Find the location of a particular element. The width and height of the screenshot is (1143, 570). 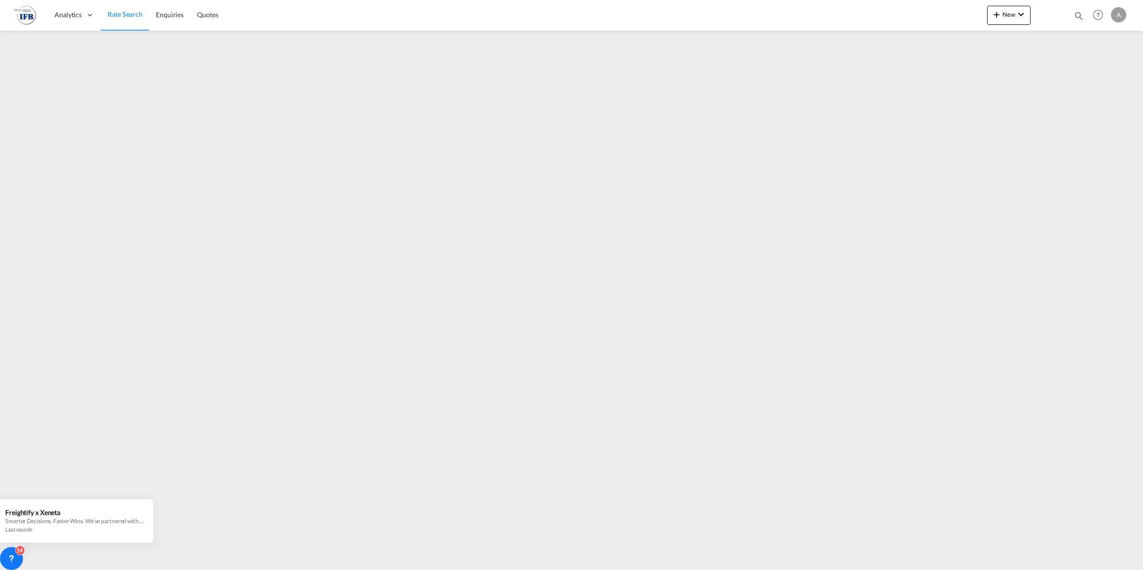

span: Analytics is located at coordinates (68, 15).